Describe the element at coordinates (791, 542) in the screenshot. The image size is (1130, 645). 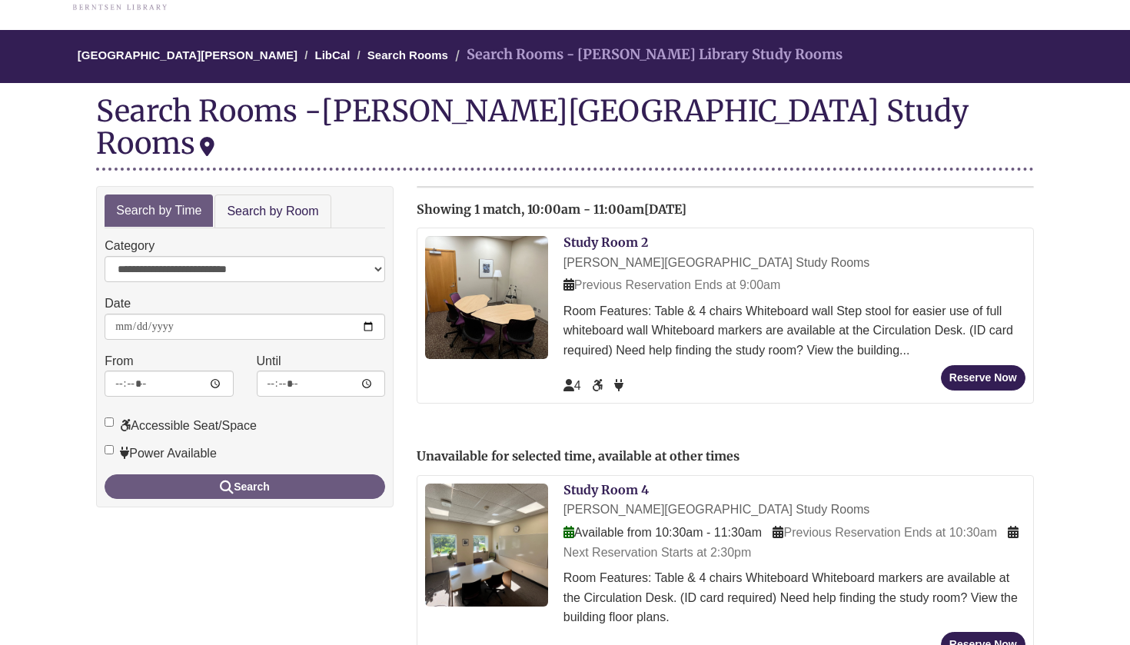
I see `span: Next Reservation Starts at 2:30pm` at that location.